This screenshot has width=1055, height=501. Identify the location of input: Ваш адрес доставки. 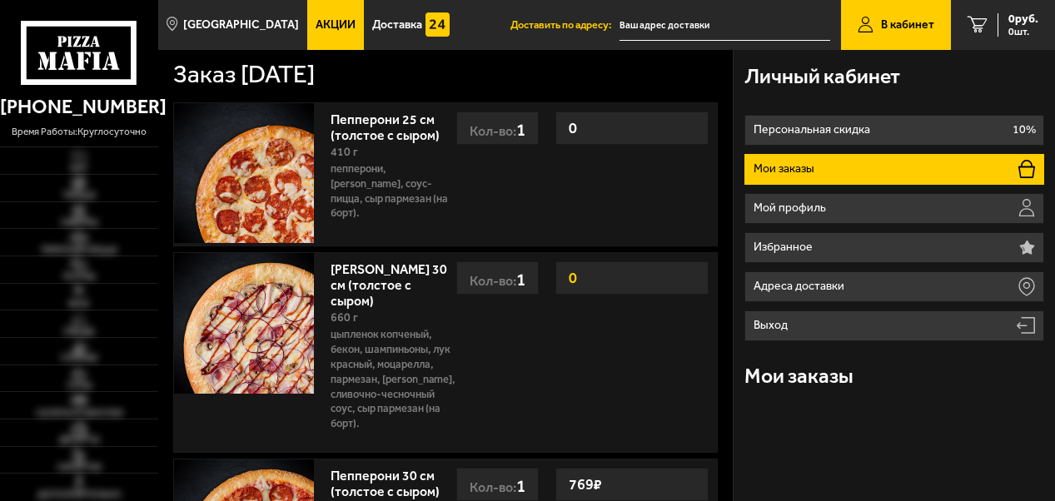
(724, 25).